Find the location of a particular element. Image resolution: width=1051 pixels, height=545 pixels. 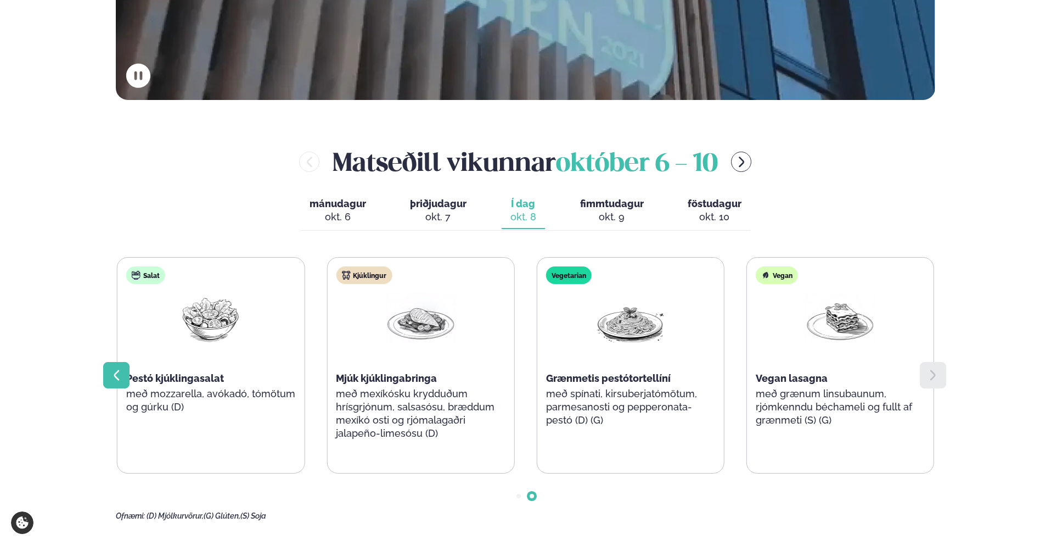

a: Cookie settings is located at coordinates (22, 522).